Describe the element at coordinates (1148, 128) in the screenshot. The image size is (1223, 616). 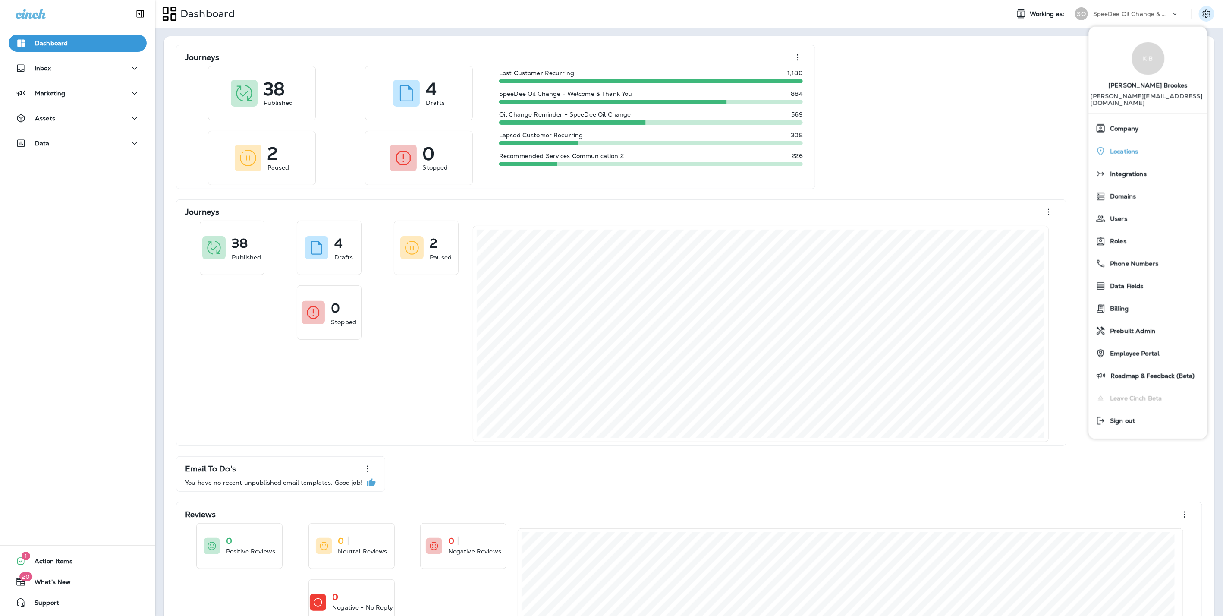
I see `a: Company` at that location.